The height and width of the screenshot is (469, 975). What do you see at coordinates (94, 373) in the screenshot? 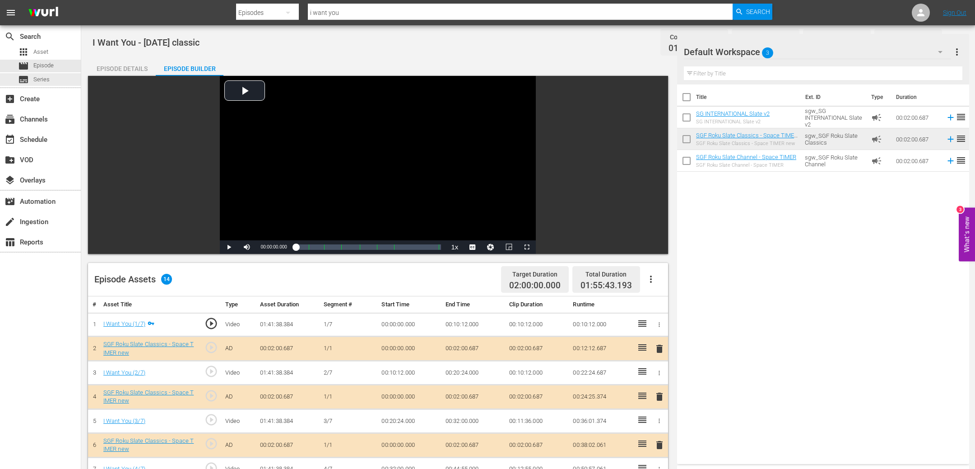
I see `td: 3` at bounding box center [94, 373].